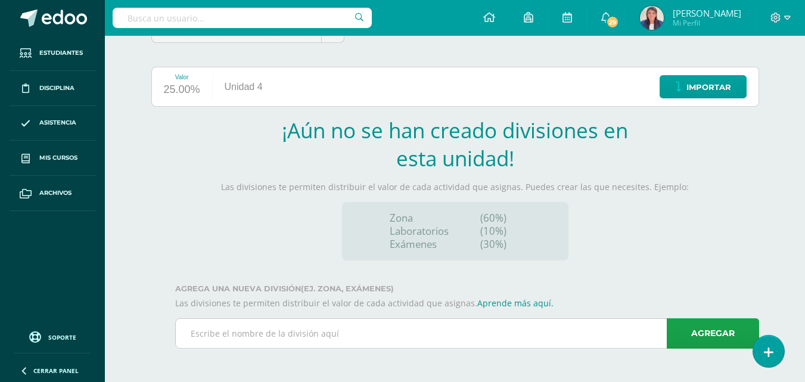 The height and width of the screenshot is (382, 805). Describe the element at coordinates (55, 193) in the screenshot. I see `span: Archivos` at that location.